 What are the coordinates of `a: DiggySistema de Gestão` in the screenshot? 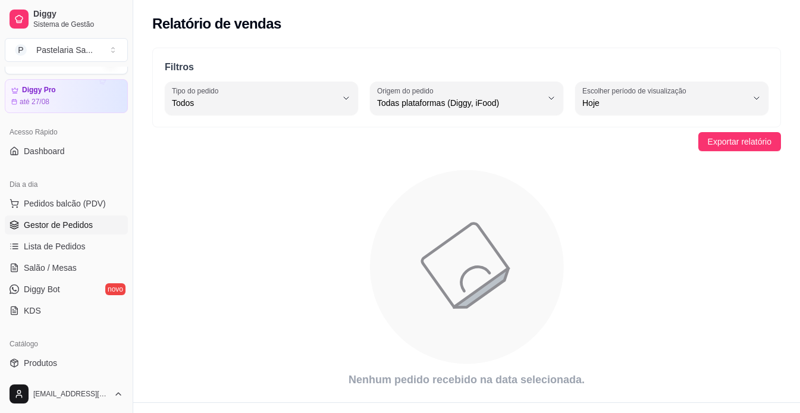 It's located at (66, 19).